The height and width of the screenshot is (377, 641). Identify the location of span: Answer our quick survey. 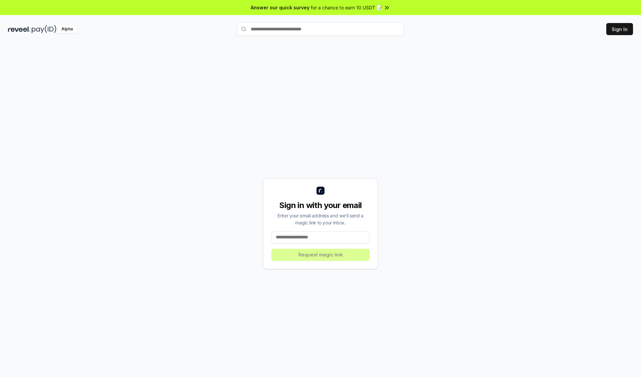
(280, 7).